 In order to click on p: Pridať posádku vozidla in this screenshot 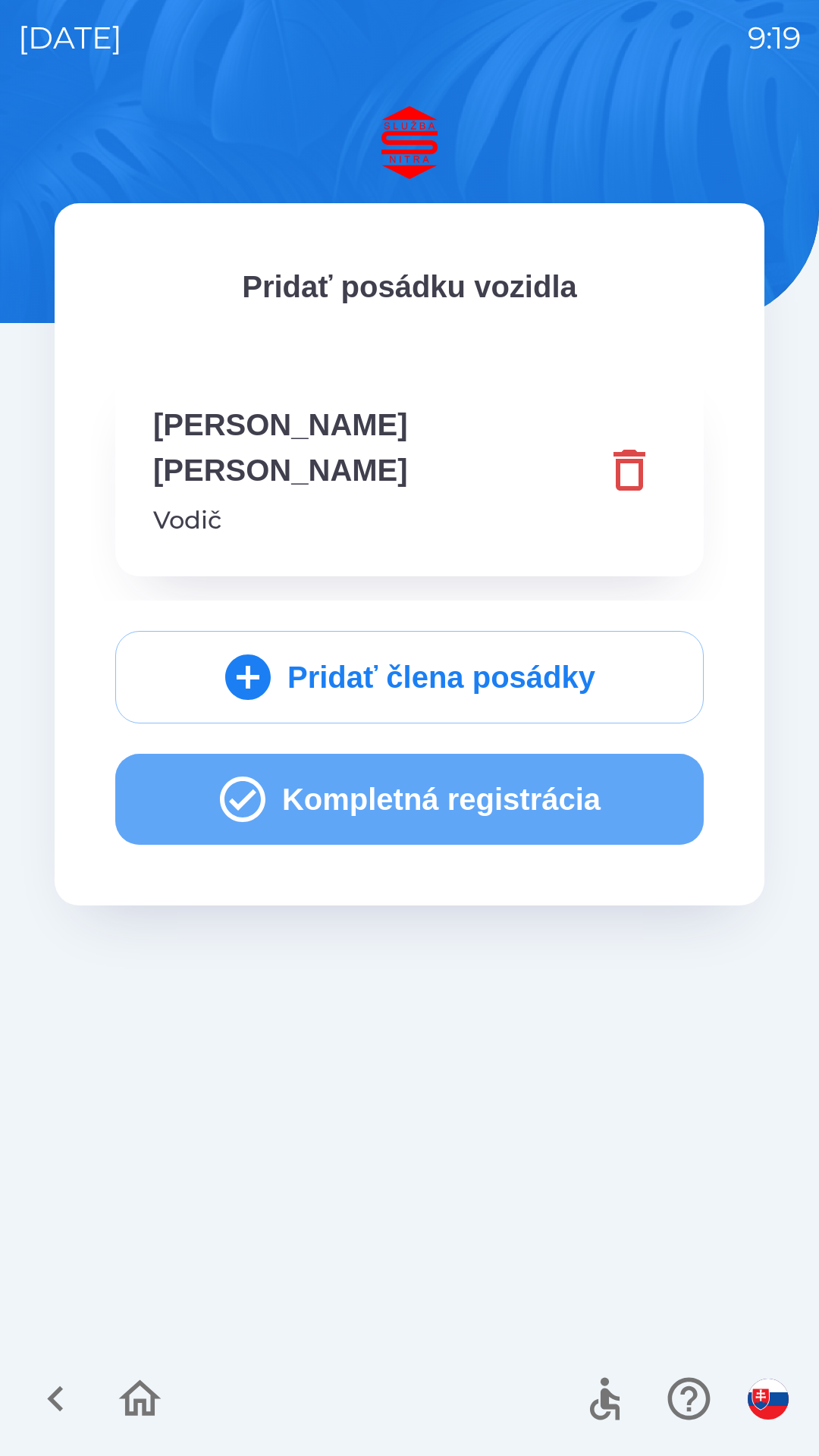, I will do `click(410, 286)`.